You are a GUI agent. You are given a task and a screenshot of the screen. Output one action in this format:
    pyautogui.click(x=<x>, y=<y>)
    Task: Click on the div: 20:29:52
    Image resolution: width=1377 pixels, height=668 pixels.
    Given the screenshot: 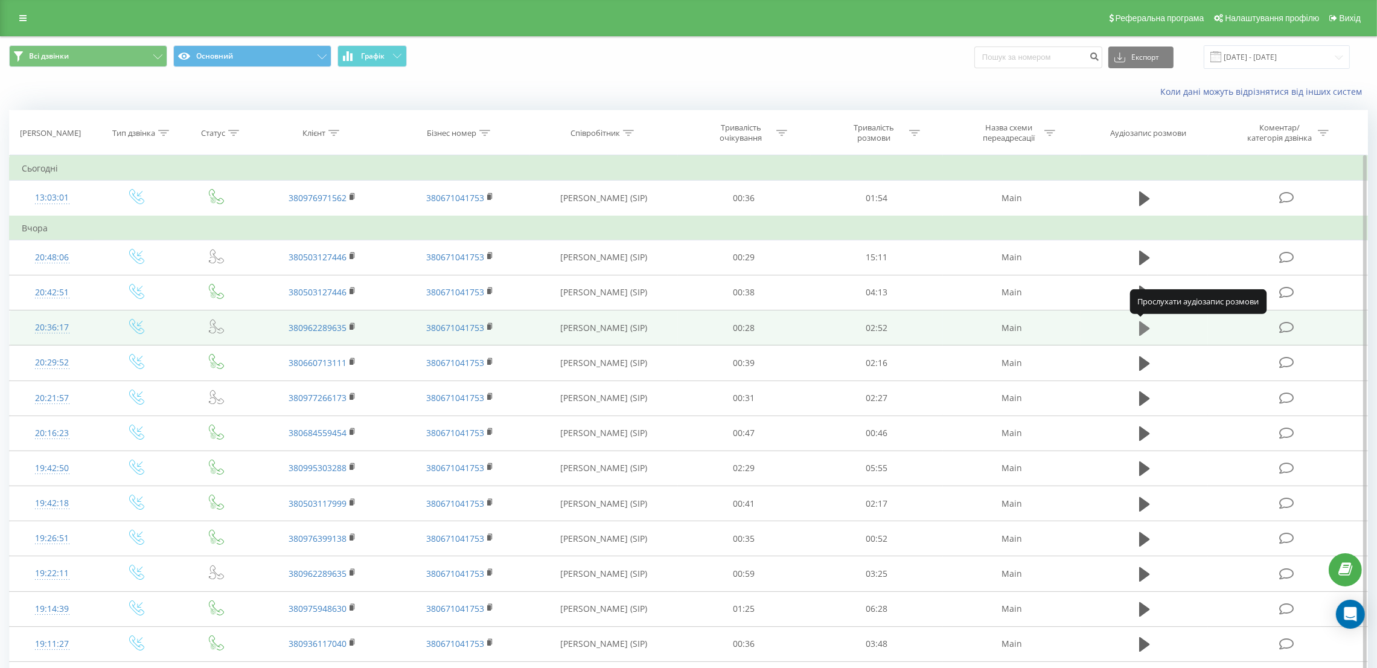 What is the action you would take?
    pyautogui.click(x=52, y=362)
    